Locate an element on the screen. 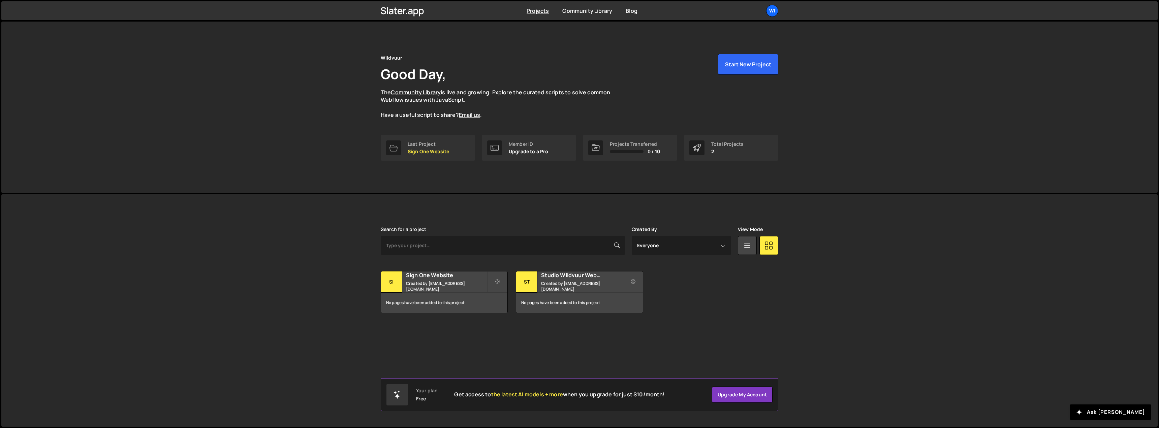  div: Member ID is located at coordinates (529, 144).